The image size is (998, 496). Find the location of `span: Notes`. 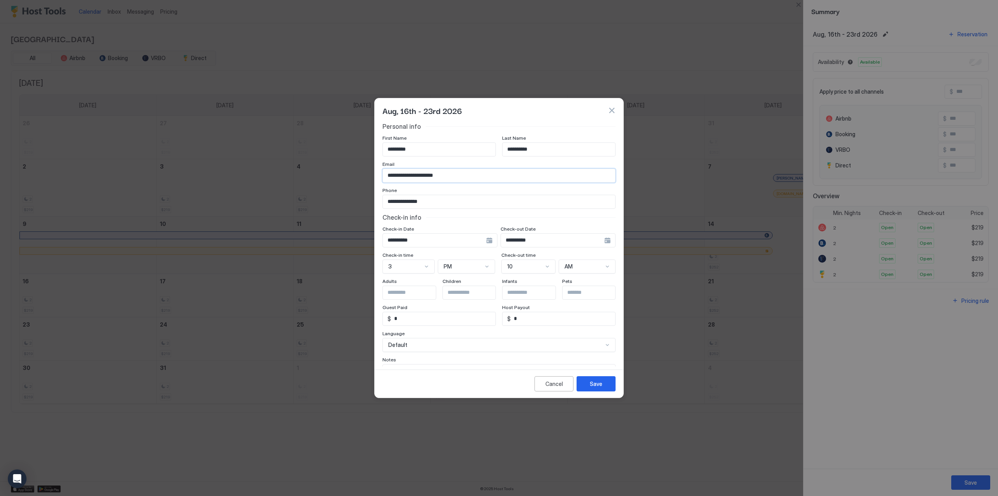

span: Notes is located at coordinates (389, 359).